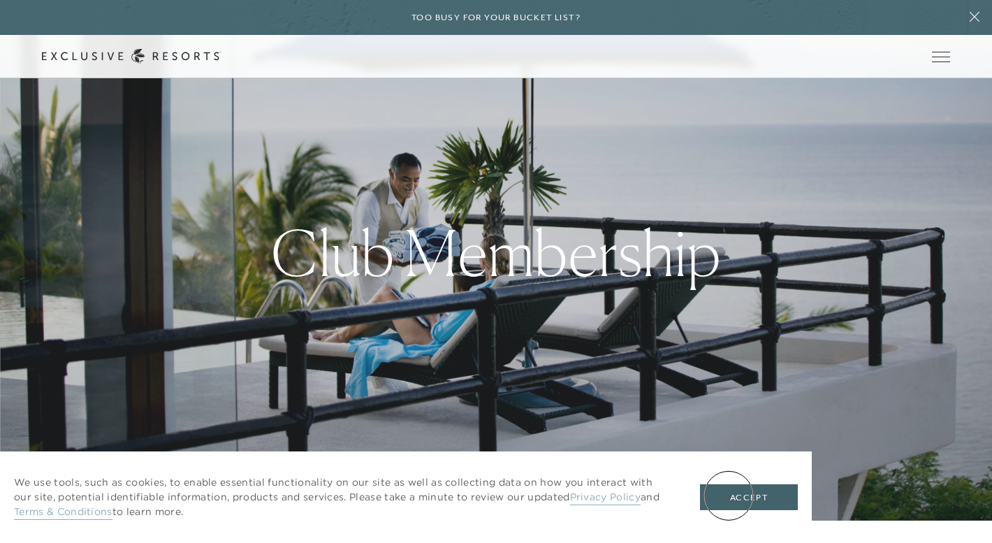 Image resolution: width=992 pixels, height=543 pixels. I want to click on button: Accept, so click(749, 497).